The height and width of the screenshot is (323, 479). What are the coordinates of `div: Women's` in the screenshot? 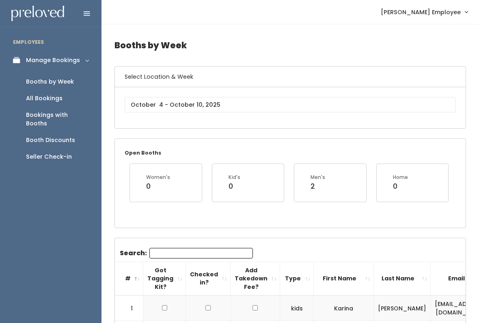 It's located at (158, 178).